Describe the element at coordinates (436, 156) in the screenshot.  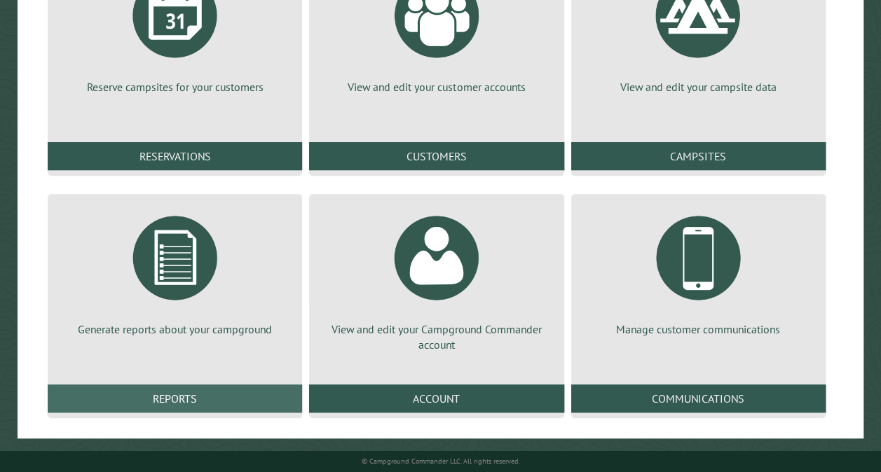
I see `a: Customers` at that location.